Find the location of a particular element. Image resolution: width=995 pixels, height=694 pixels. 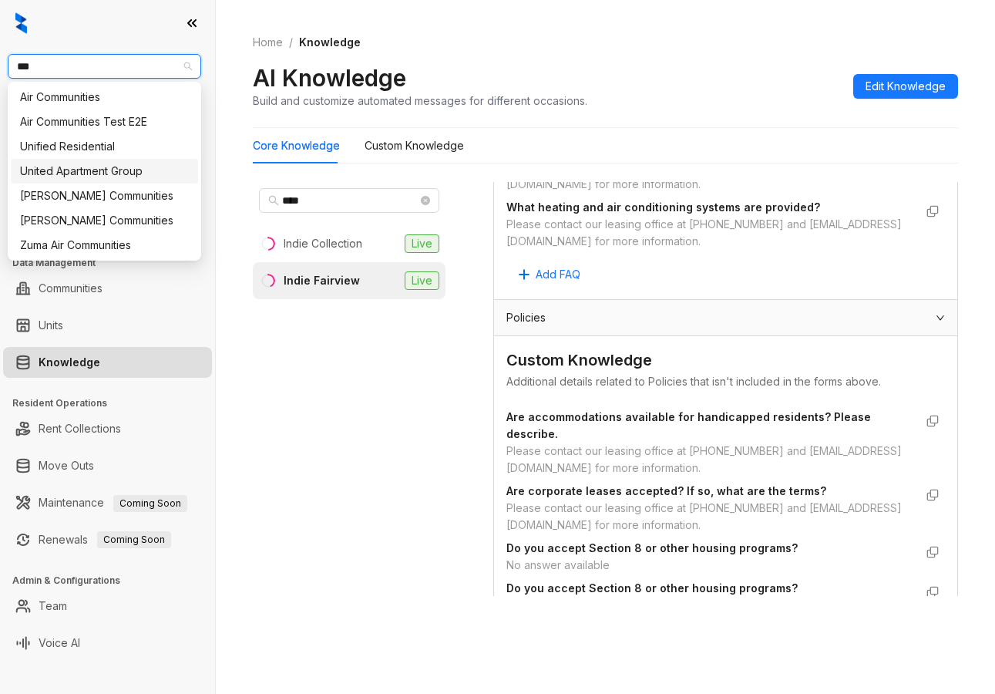

div: Unified Residential is located at coordinates (104, 146).